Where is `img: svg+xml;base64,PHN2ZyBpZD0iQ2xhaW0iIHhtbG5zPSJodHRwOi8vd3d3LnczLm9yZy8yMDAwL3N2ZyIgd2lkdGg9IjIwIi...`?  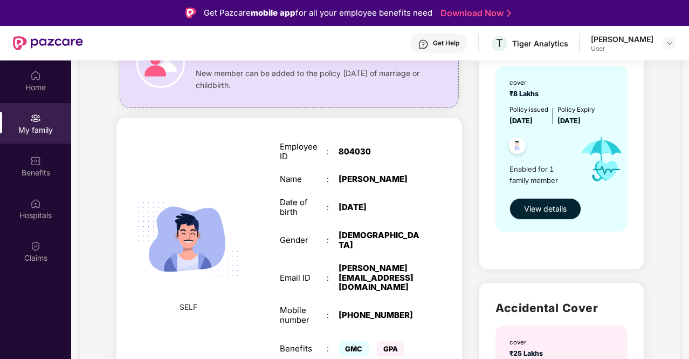 img: svg+xml;base64,PHN2ZyBpZD0iQ2xhaW0iIHhtbG5zPSJodHRwOi8vd3d3LnczLm9yZy8yMDAwL3N2ZyIgd2lkdGg9IjIwIi... is located at coordinates (36, 246).